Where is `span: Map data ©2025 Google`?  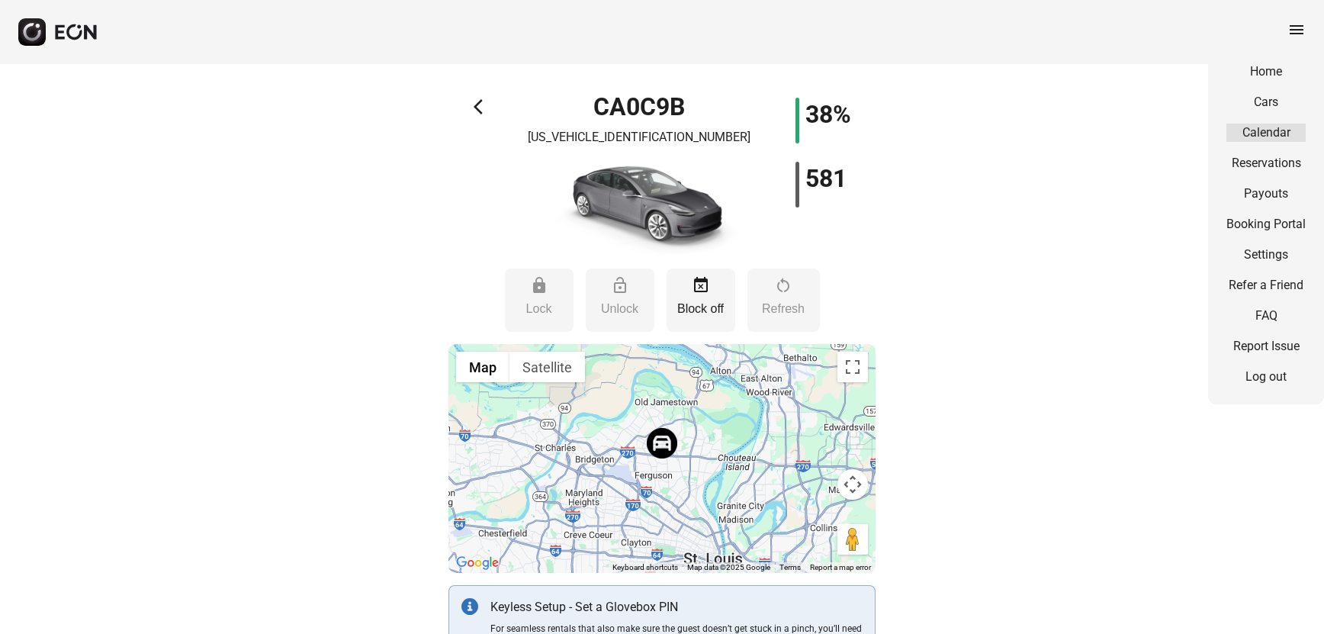 span: Map data ©2025 Google is located at coordinates (728, 567).